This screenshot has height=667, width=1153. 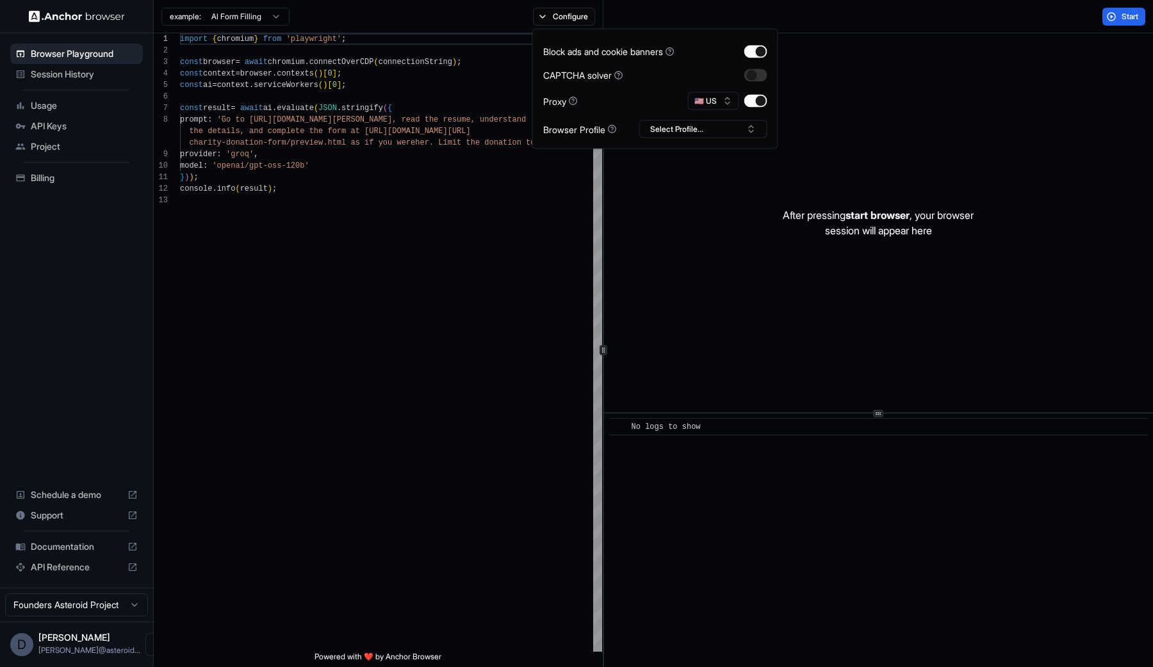 What do you see at coordinates (260, 166) in the screenshot?
I see `span: 'openai/gpt-oss-120b'` at bounding box center [260, 166].